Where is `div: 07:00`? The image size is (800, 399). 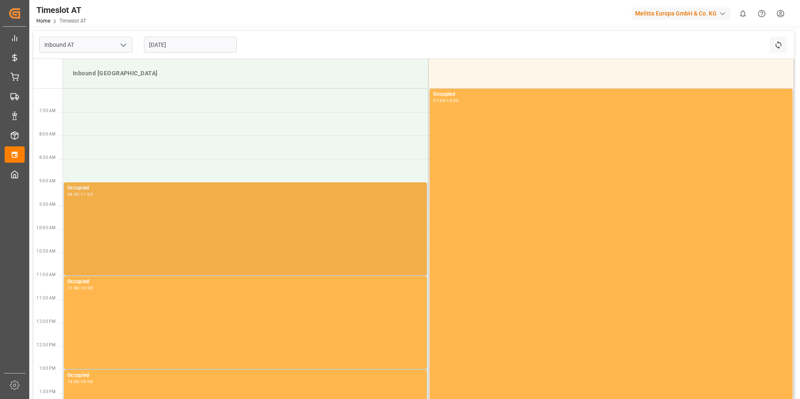
div: 07:00 is located at coordinates (439, 100).